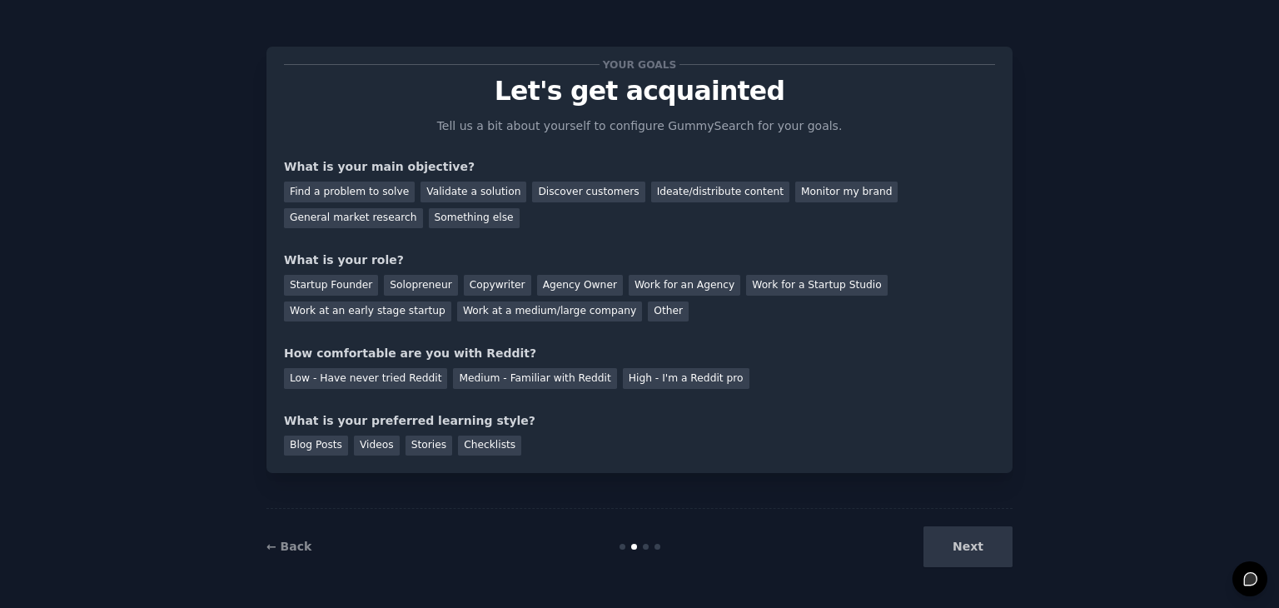  Describe the element at coordinates (473, 192) in the screenshot. I see `div: Validate a solution` at that location.